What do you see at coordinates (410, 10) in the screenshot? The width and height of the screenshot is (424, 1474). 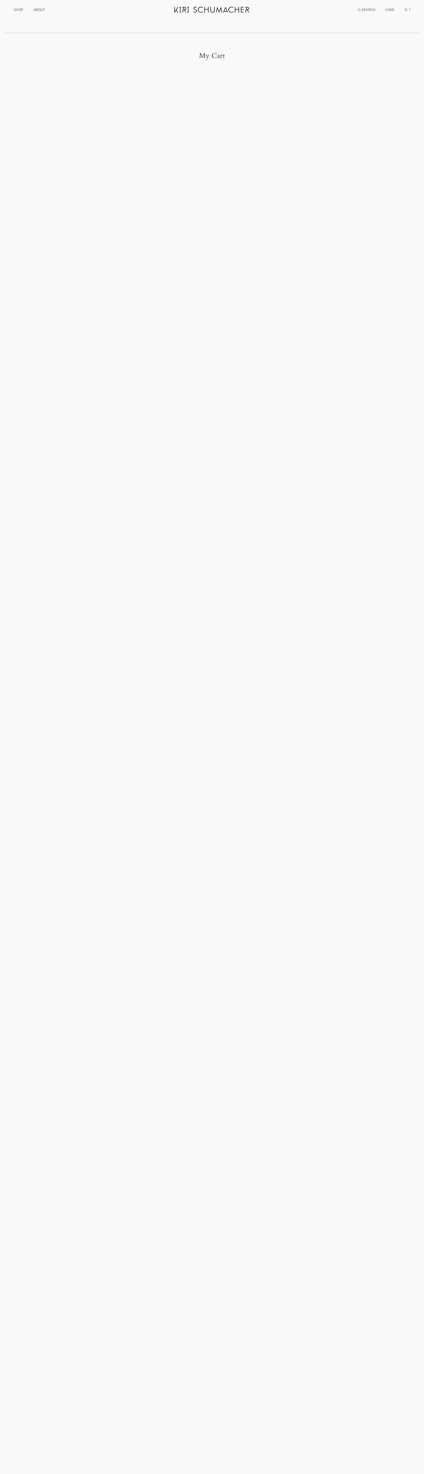 I see `span: 1` at bounding box center [410, 10].